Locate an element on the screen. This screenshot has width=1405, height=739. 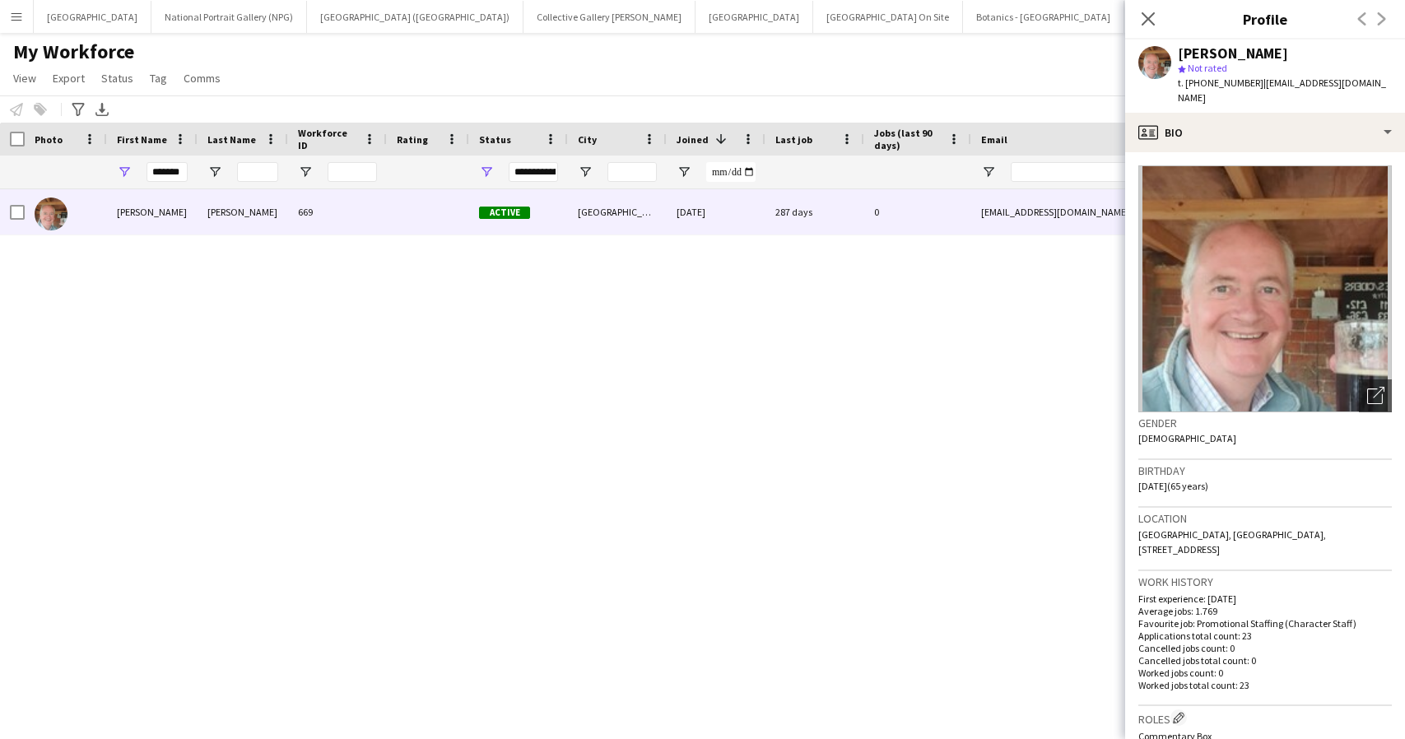
input: City Filter Input is located at coordinates (632, 172).